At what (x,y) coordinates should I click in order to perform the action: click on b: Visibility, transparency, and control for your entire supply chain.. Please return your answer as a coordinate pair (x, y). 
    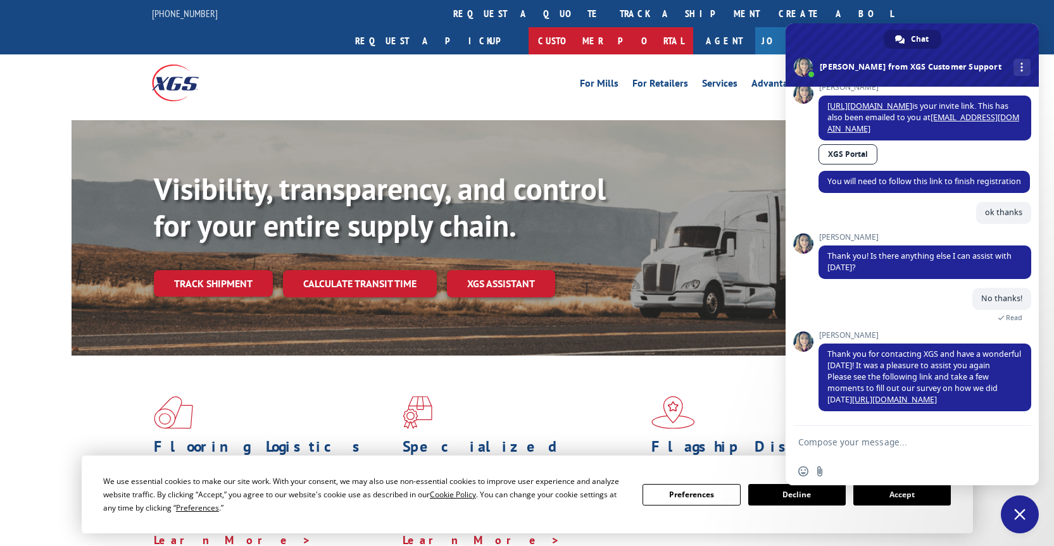
    Looking at the image, I should click on (380, 207).